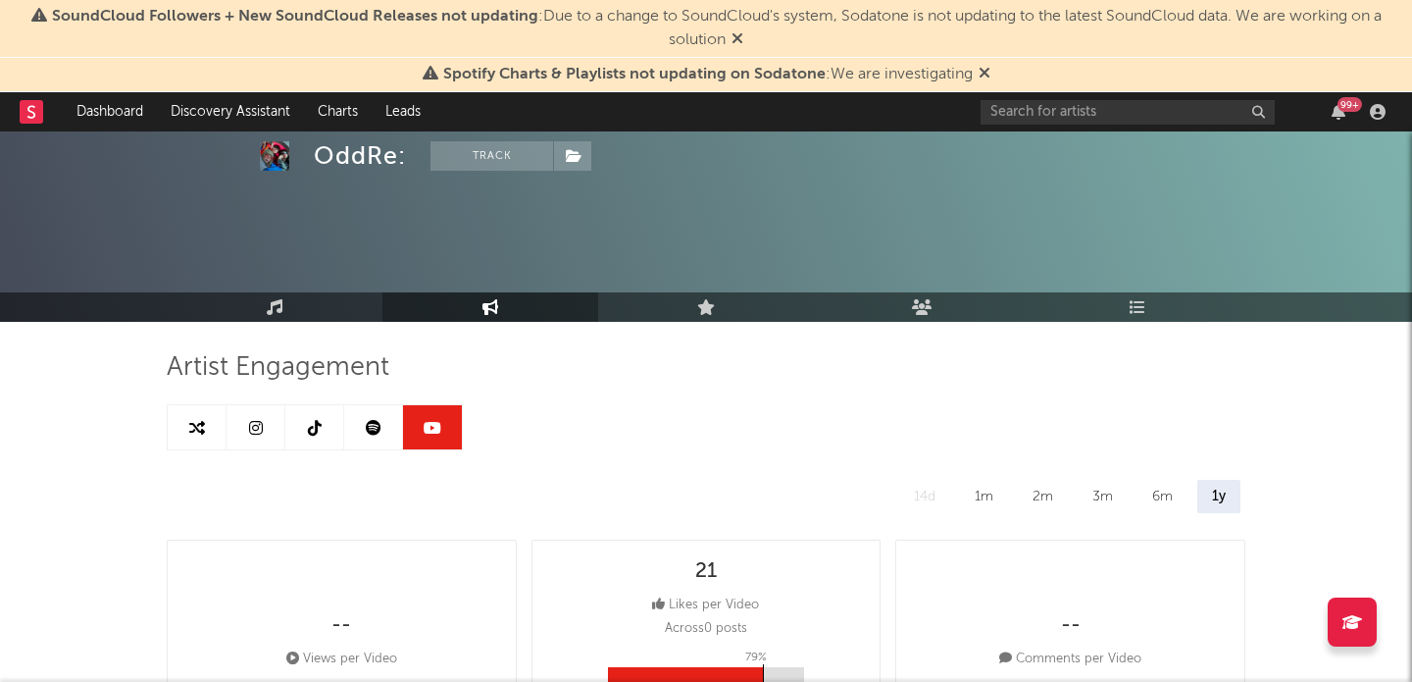 The height and width of the screenshot is (682, 1412). What do you see at coordinates (231, 112) in the screenshot?
I see `a: Discovery Assistant` at bounding box center [231, 112].